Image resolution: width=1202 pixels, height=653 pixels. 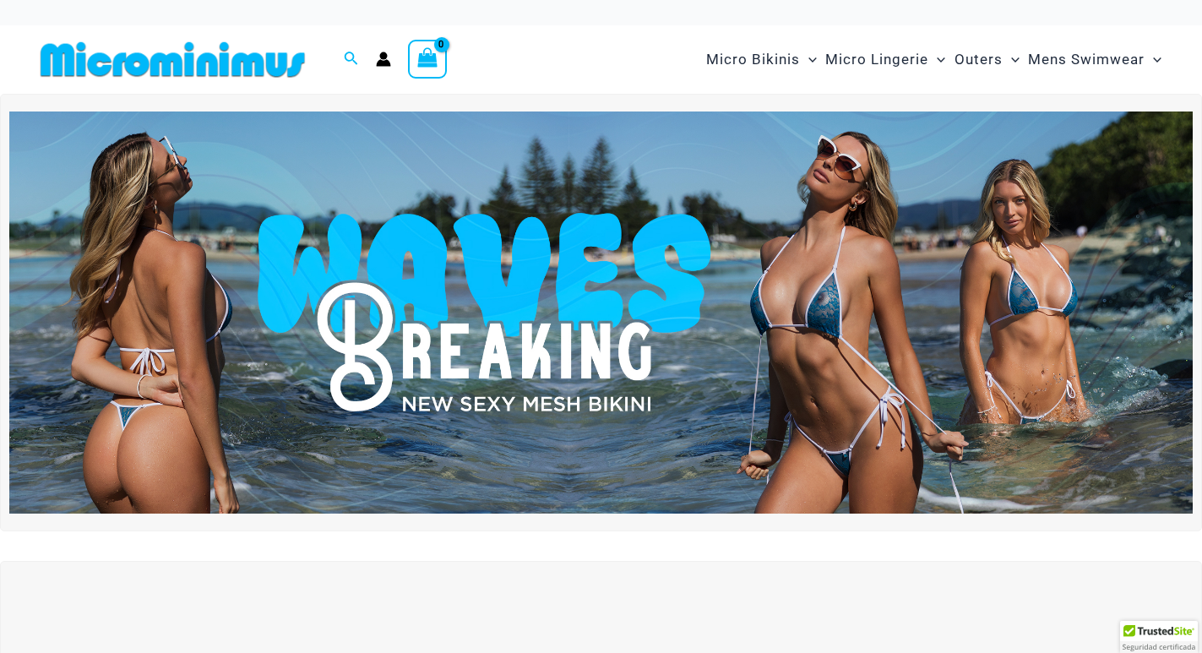 I want to click on a: Micro BikinisMenu ToggleMenu Toggle, so click(x=761, y=59).